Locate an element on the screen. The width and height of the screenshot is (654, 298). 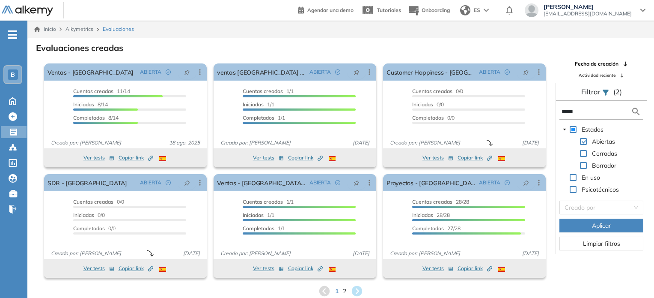
span: Borrador is located at coordinates (604, 165).